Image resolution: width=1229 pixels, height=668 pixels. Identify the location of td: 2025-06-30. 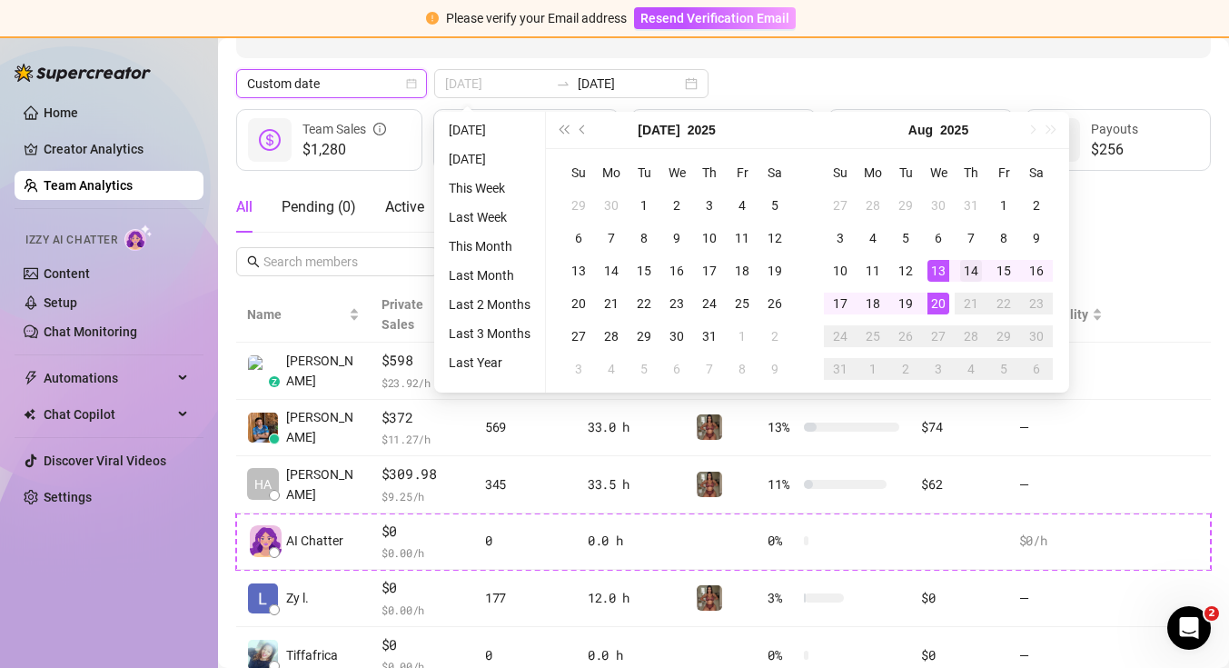
(611, 205).